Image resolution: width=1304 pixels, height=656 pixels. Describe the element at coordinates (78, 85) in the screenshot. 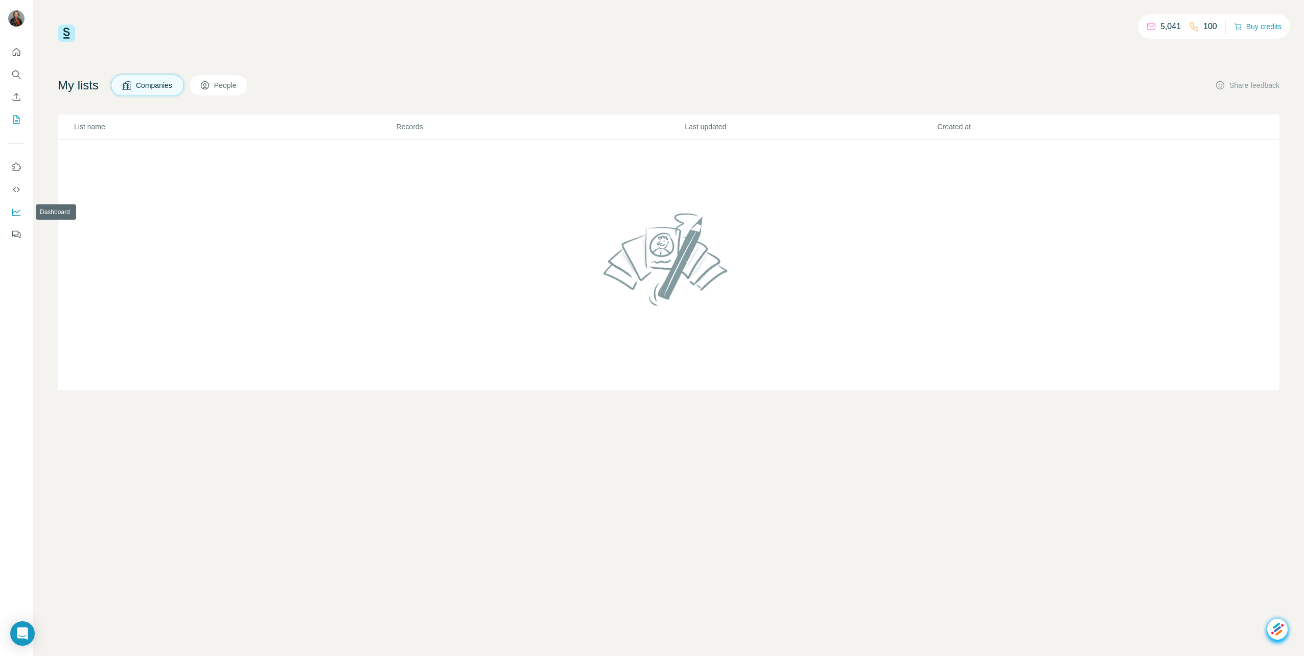

I see `h4: My lists` at that location.